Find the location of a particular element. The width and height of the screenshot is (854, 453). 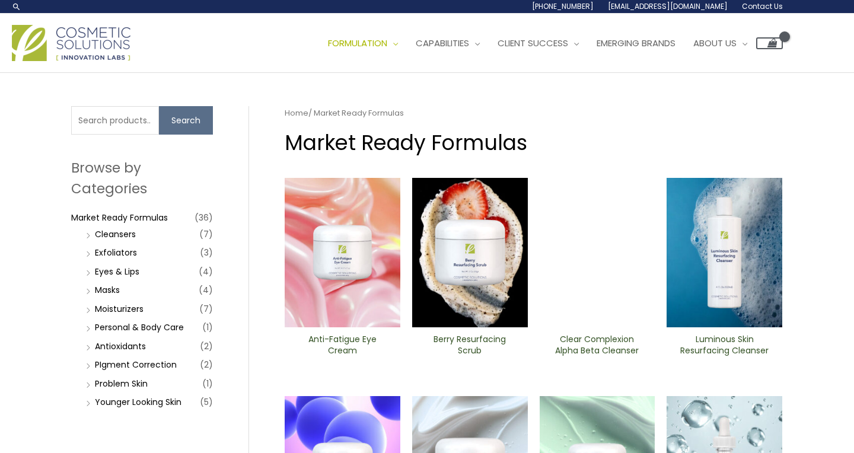

a: Moisturizers is located at coordinates (119, 309).